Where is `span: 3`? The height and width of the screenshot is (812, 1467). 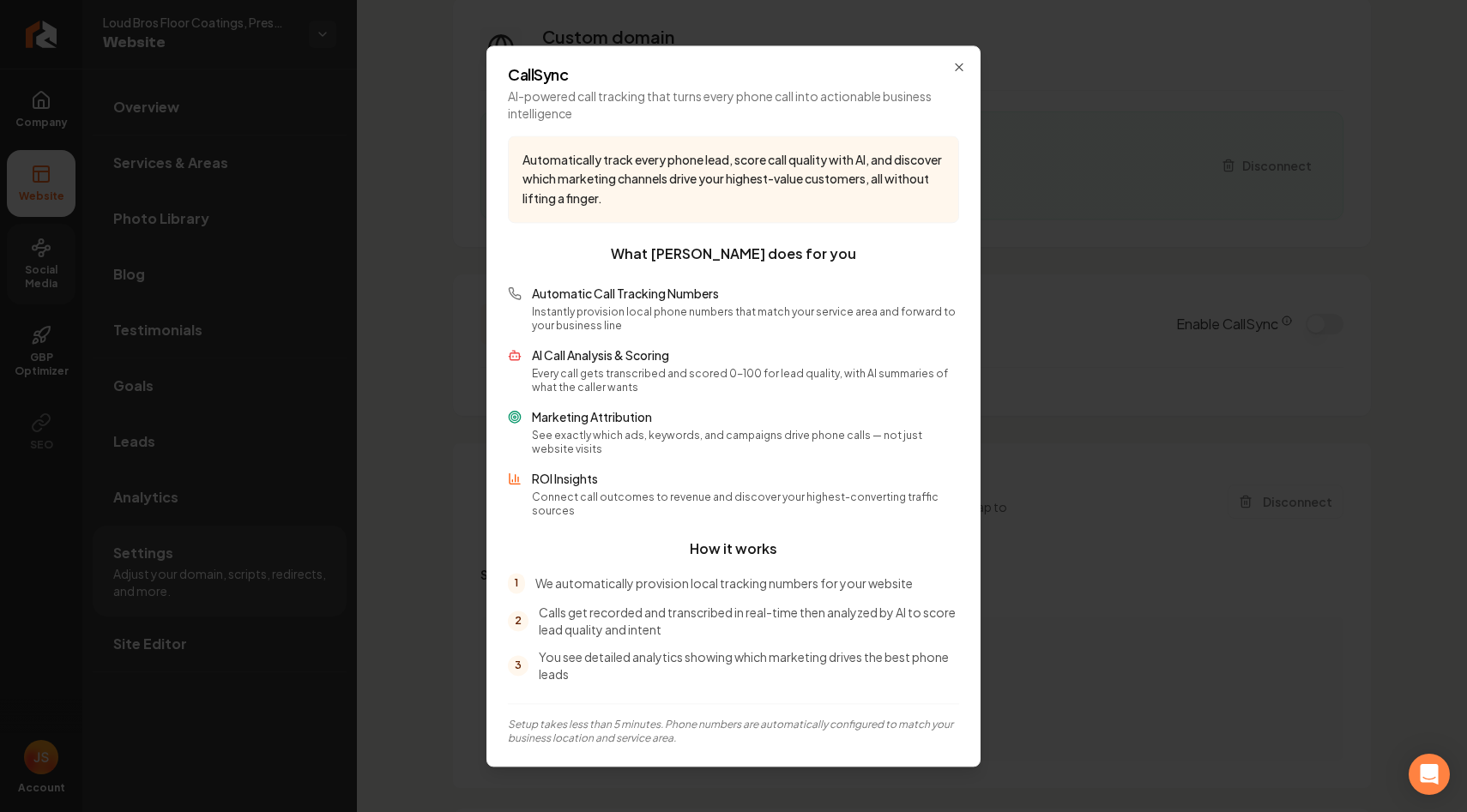 span: 3 is located at coordinates (518, 665).